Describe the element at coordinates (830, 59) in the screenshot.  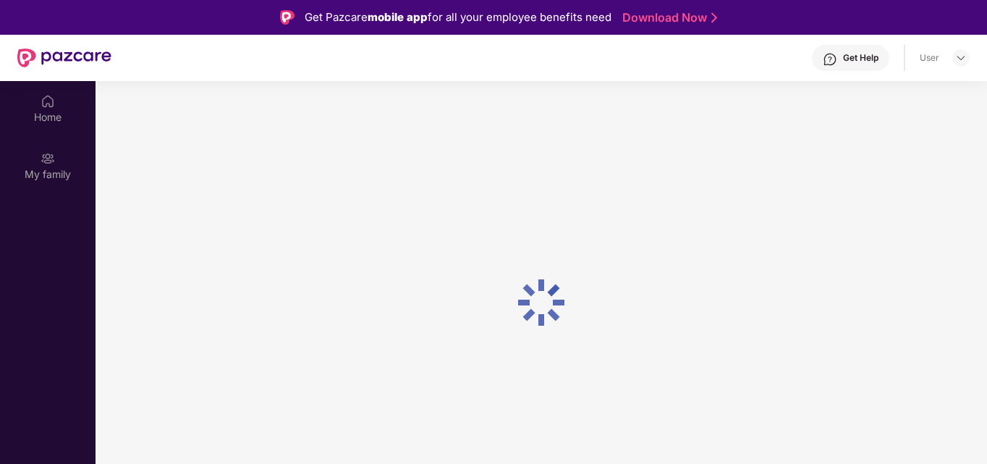
I see `img: svg+xml;base64,PHN2ZyBpZD0iSGVscC0zMngzMiIgeG1sbnM9Imh0dHA6Ly93d3cudzMub3JnLzIwMDAvc3ZnIiB3aWR0aD...` at that location.